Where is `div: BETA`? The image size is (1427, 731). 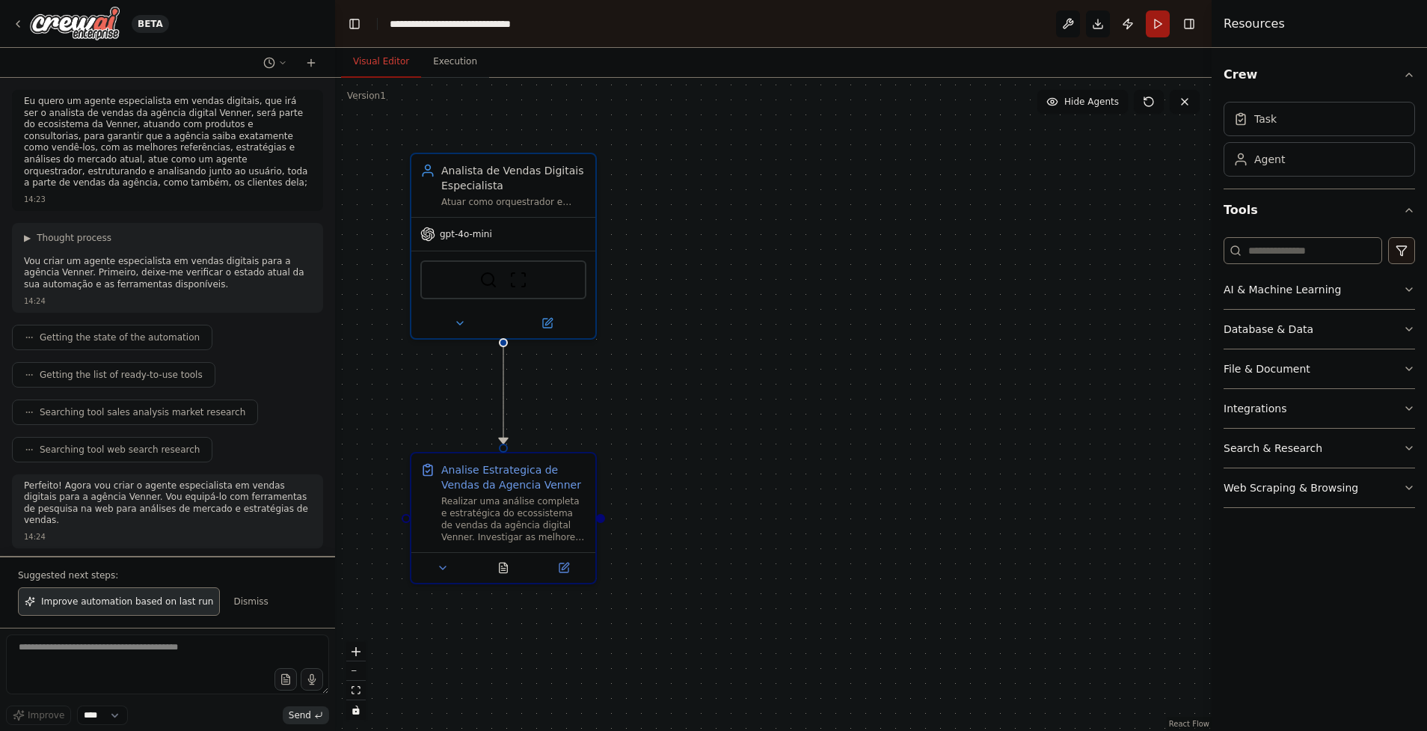 div: BETA is located at coordinates (150, 24).